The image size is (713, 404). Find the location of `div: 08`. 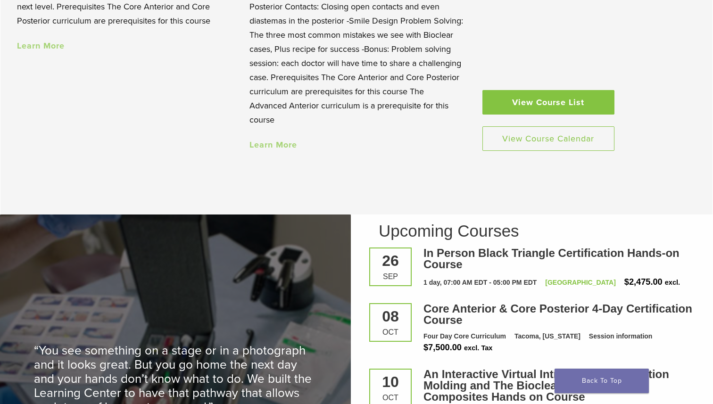

div: 08 is located at coordinates (390, 316).